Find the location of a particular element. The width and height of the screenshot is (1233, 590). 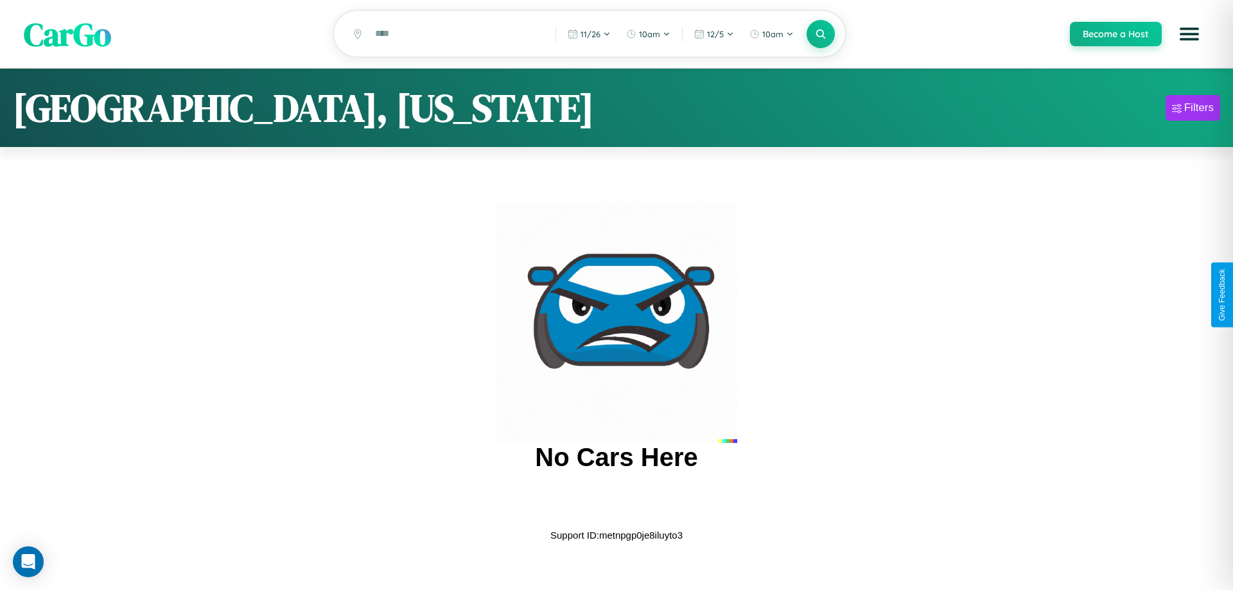

button: Open menu is located at coordinates (1190, 34).